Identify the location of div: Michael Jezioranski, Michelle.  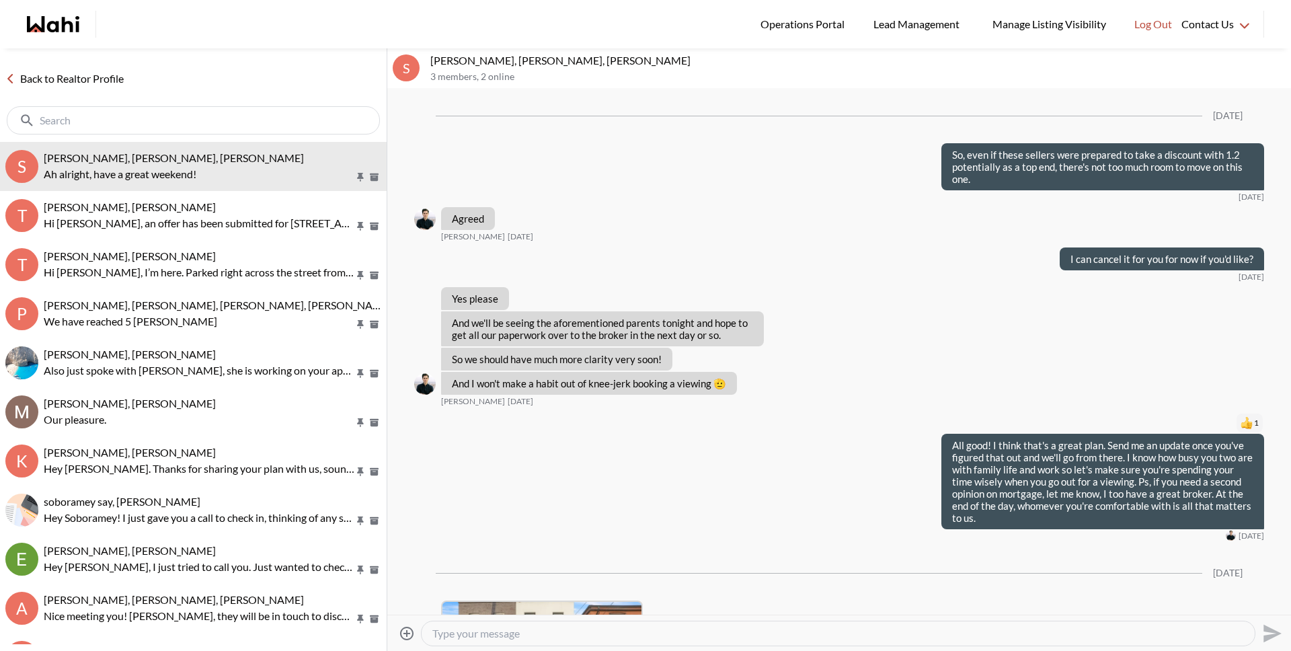
(22, 411).